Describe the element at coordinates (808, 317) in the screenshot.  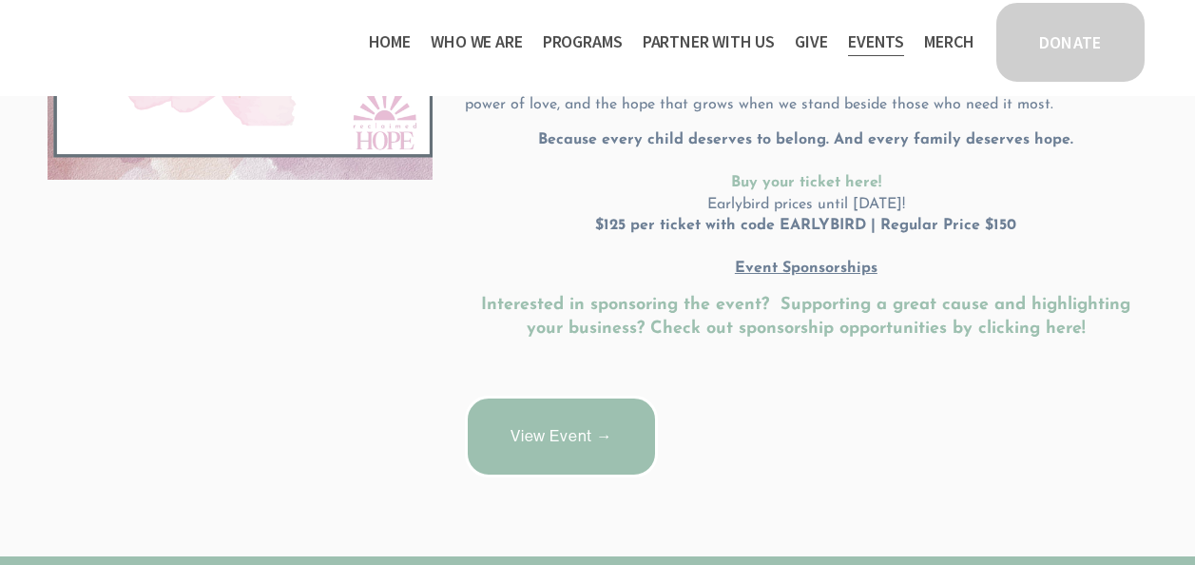
I see `strong: Interested in sponsoring the event? Supporting a great cause and highlighting your business? Chec...` at that location.